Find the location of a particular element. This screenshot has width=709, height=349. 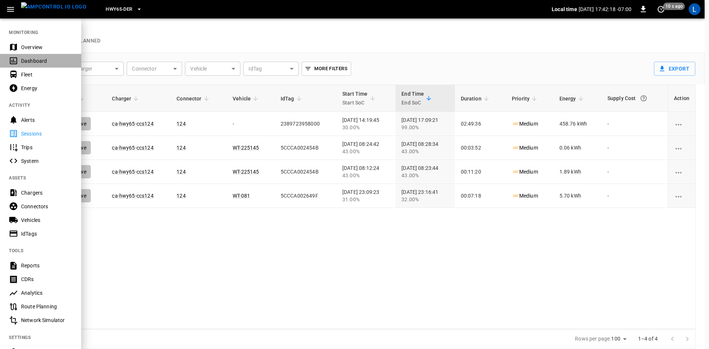

p: Local time is located at coordinates (564, 9).